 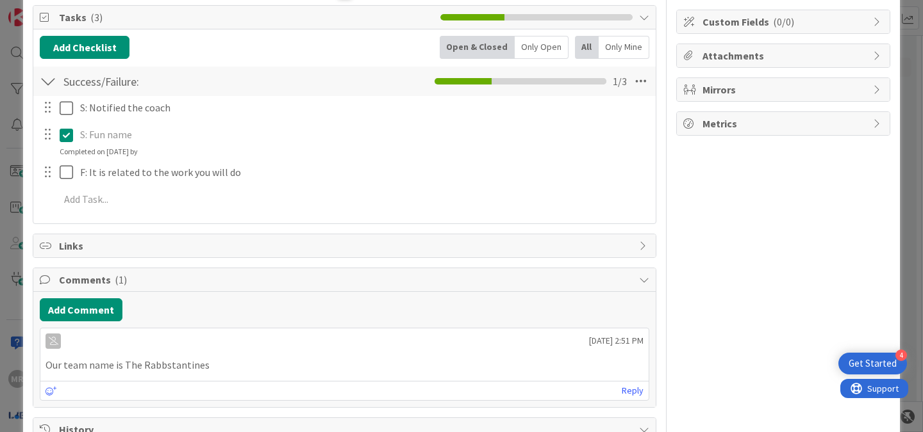 I want to click on span: ( 1 ), so click(x=120, y=280).